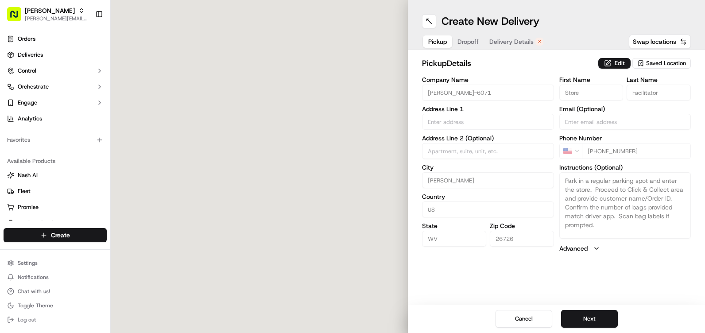  I want to click on input: Enter company name, so click(488, 93).